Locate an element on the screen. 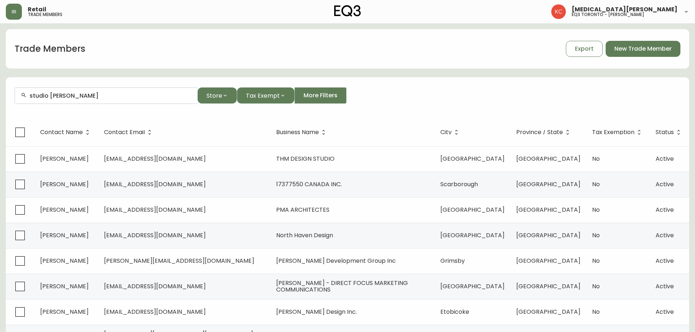 The width and height of the screenshot is (695, 332). h1: Trade Members is located at coordinates (50, 49).